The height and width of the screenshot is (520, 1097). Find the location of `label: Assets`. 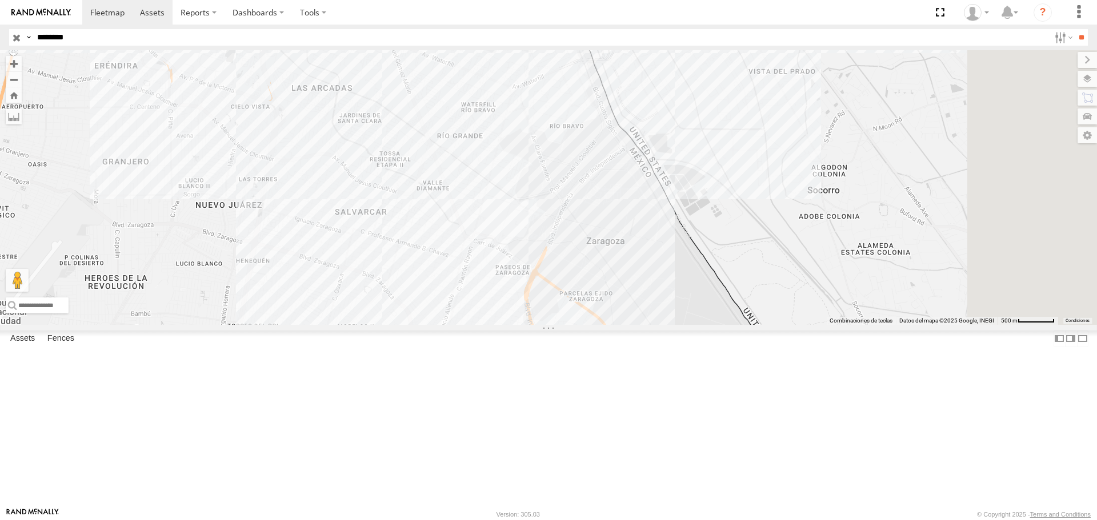

label: Assets is located at coordinates (22, 339).